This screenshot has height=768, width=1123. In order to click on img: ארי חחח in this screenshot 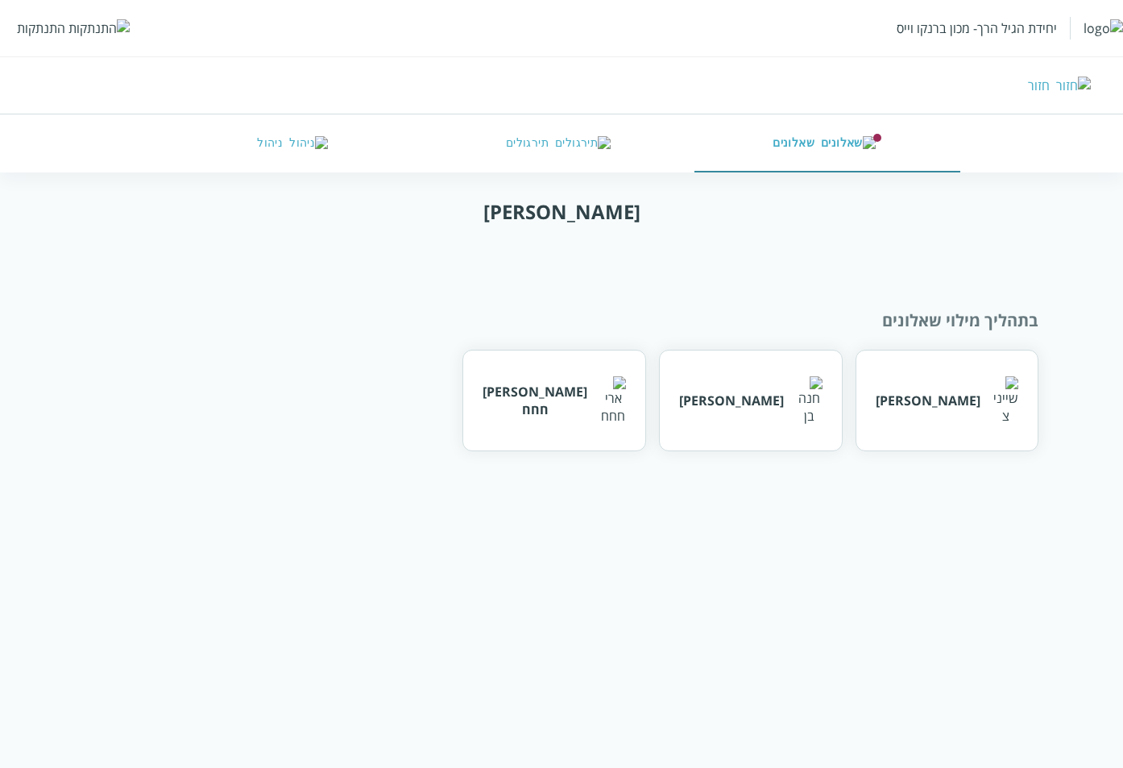, I will do `click(613, 400)`.